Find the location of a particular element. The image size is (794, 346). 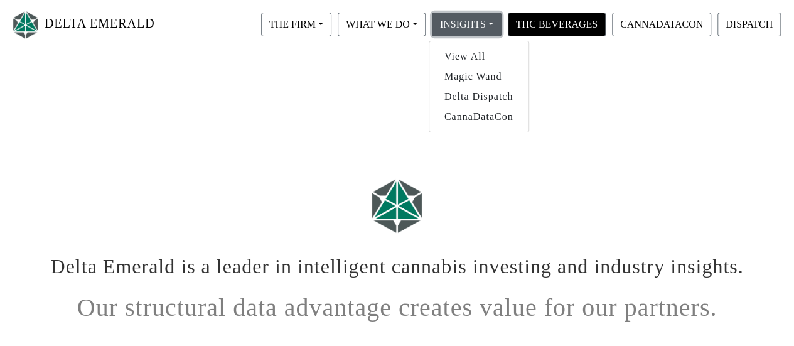

button: DISPATCH is located at coordinates (749, 24).